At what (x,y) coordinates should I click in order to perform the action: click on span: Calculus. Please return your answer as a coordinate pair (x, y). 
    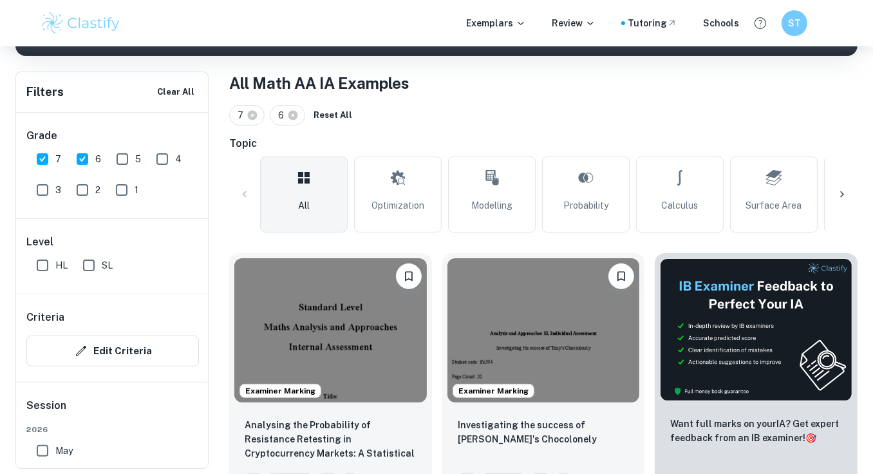
    Looking at the image, I should click on (680, 205).